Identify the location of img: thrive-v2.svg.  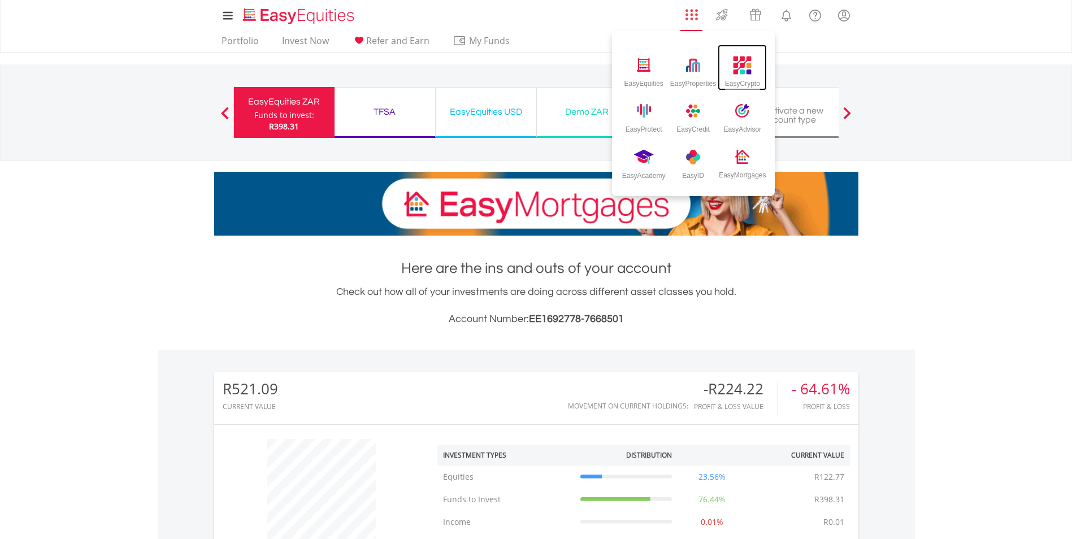
(722, 15).